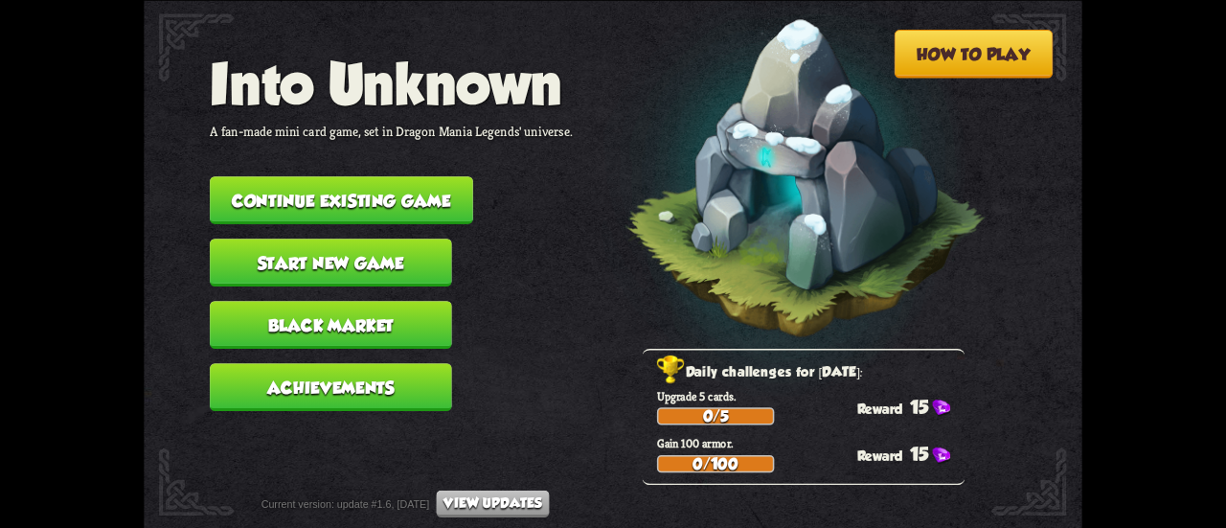 The image size is (1226, 528). I want to click on button: Achievements, so click(331, 387).